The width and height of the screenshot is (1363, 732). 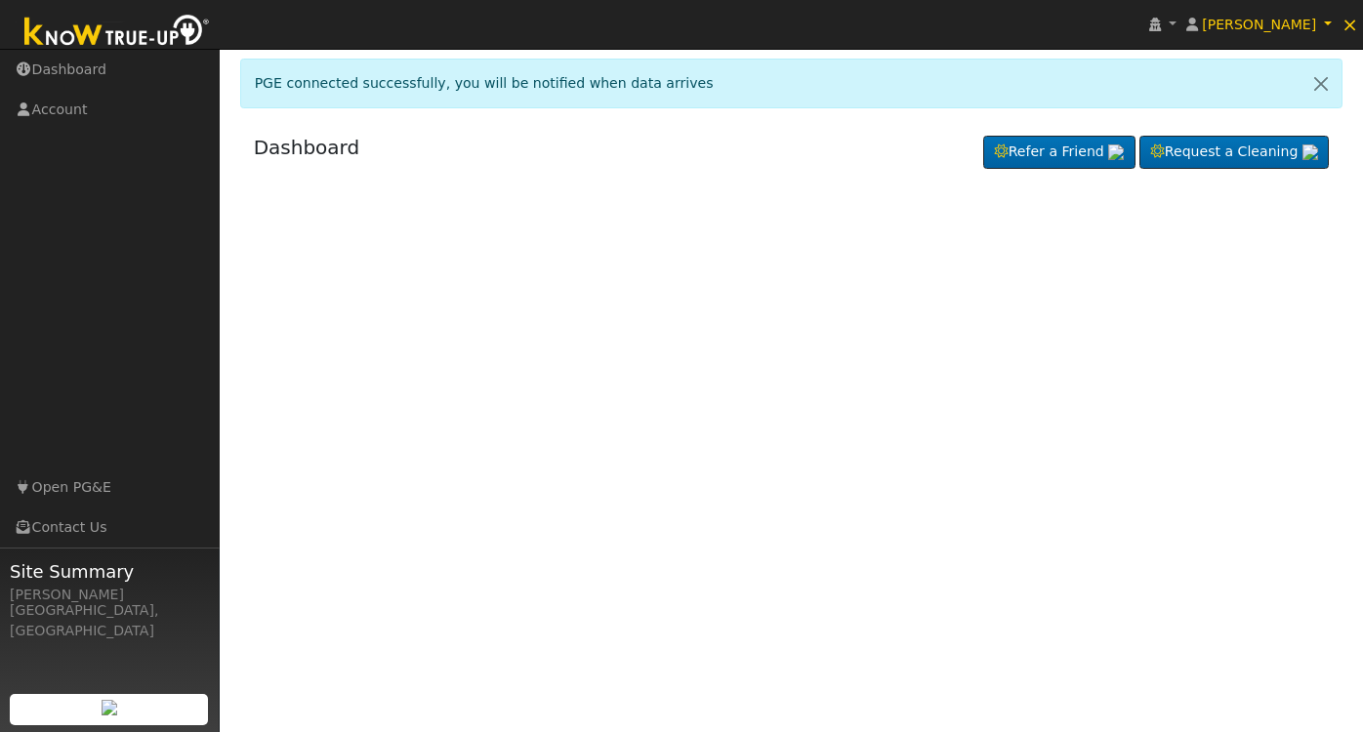 I want to click on a: Dashboard, so click(x=307, y=147).